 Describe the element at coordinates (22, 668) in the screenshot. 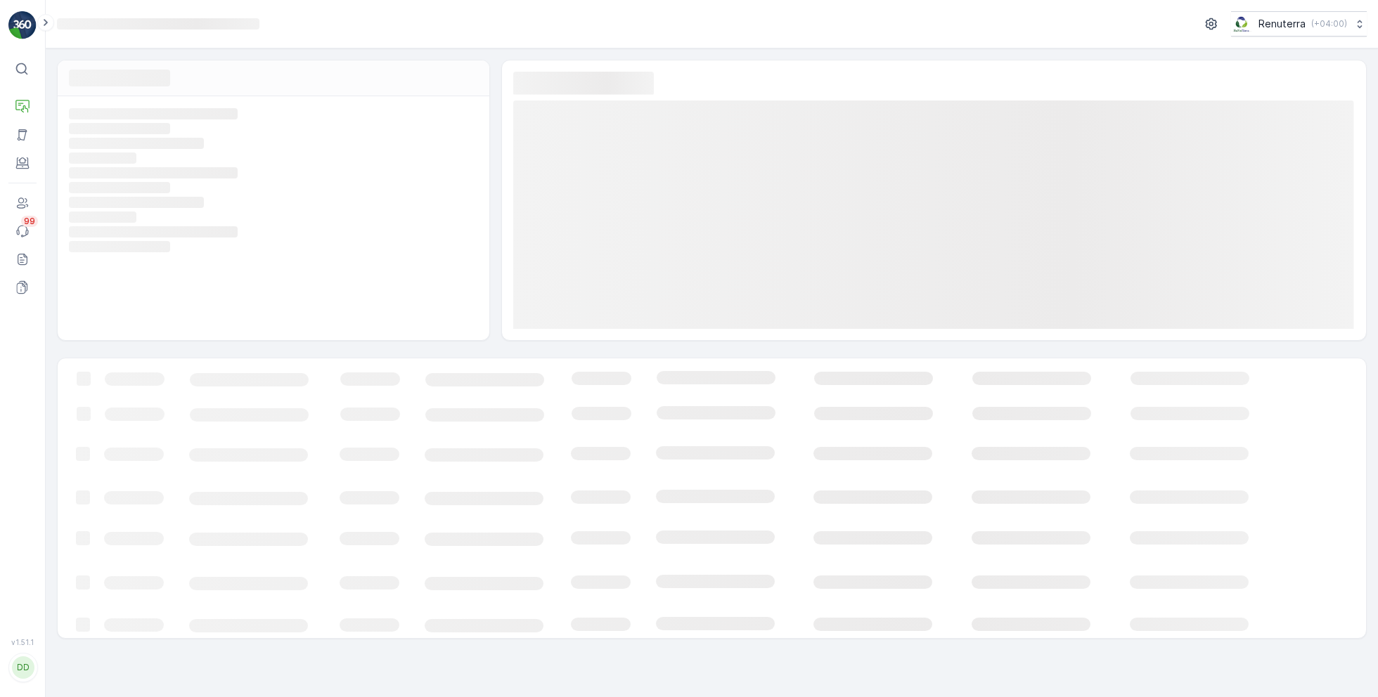

I see `button: DD` at that location.